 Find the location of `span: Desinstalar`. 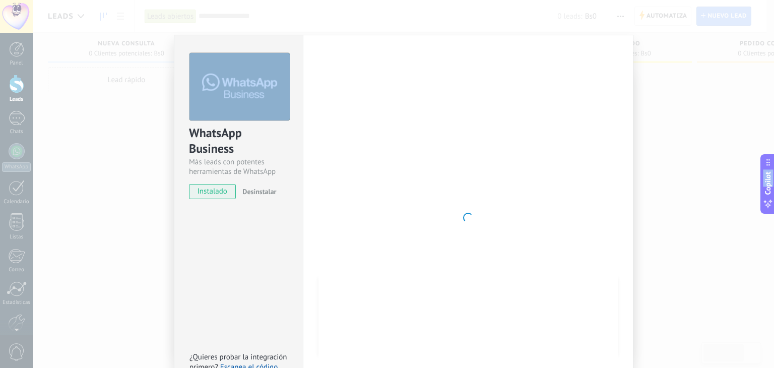

span: Desinstalar is located at coordinates (259, 192).